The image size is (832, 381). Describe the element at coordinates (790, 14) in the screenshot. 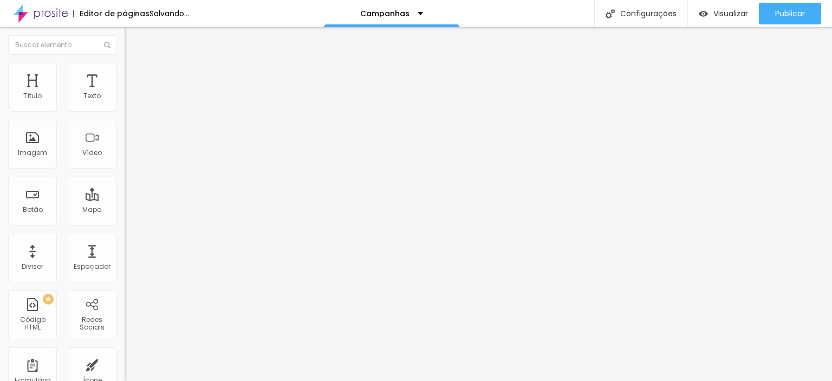

I see `button: Publicar` at that location.